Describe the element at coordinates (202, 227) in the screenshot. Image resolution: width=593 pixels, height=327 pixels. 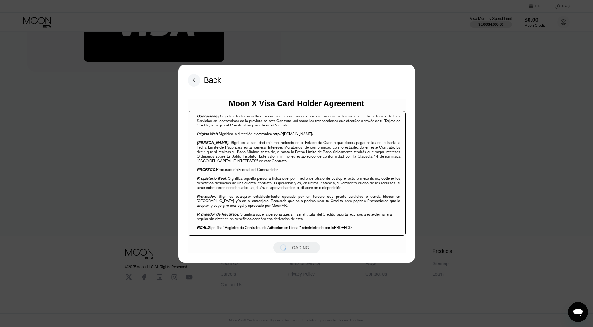
I see `span: RCAL` at that location.